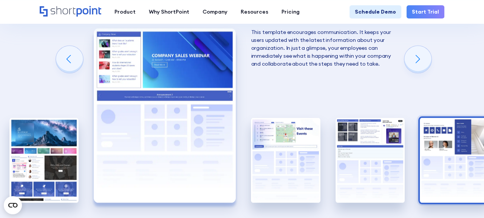 The image size is (484, 218). What do you see at coordinates (285, 160) in the screenshot?
I see `div: 3 / 5` at bounding box center [285, 160].